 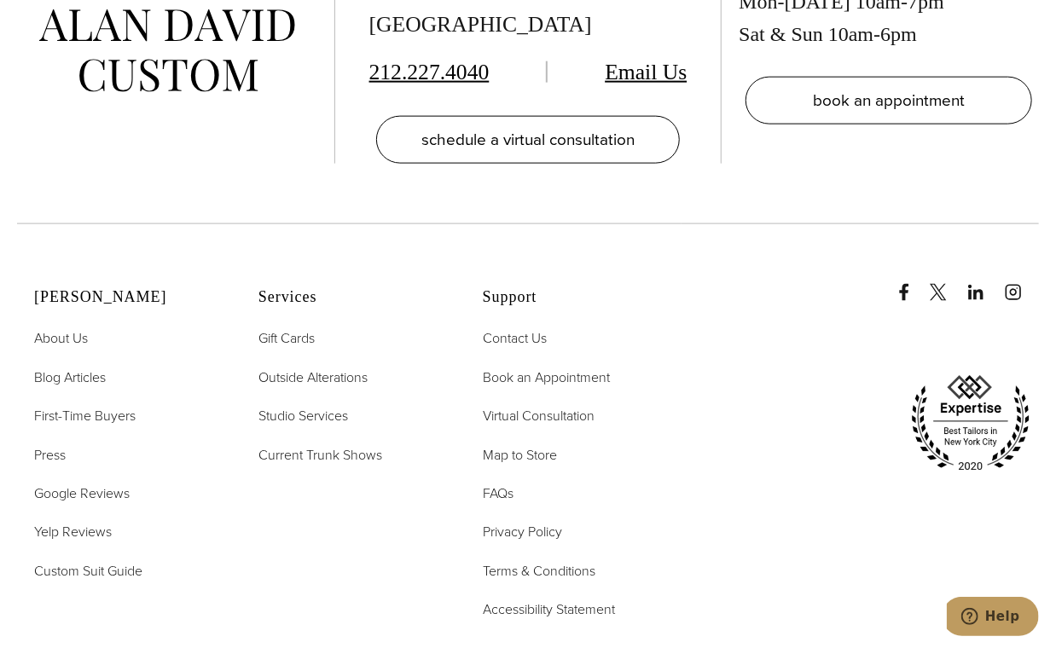 What do you see at coordinates (303, 416) in the screenshot?
I see `a: Studio Services` at bounding box center [303, 416].